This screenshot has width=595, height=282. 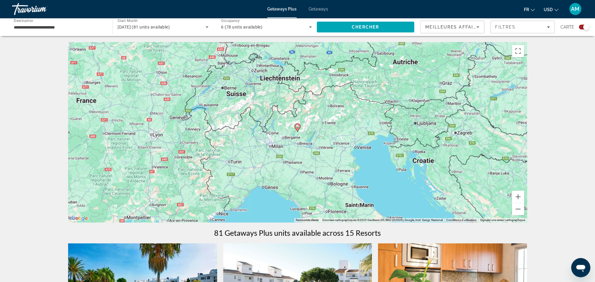 I want to click on button: Change currency, so click(x=551, y=9).